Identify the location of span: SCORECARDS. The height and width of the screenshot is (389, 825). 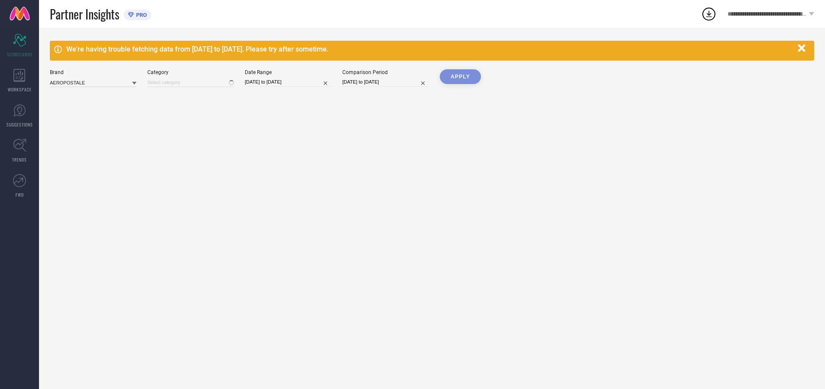
(20, 54).